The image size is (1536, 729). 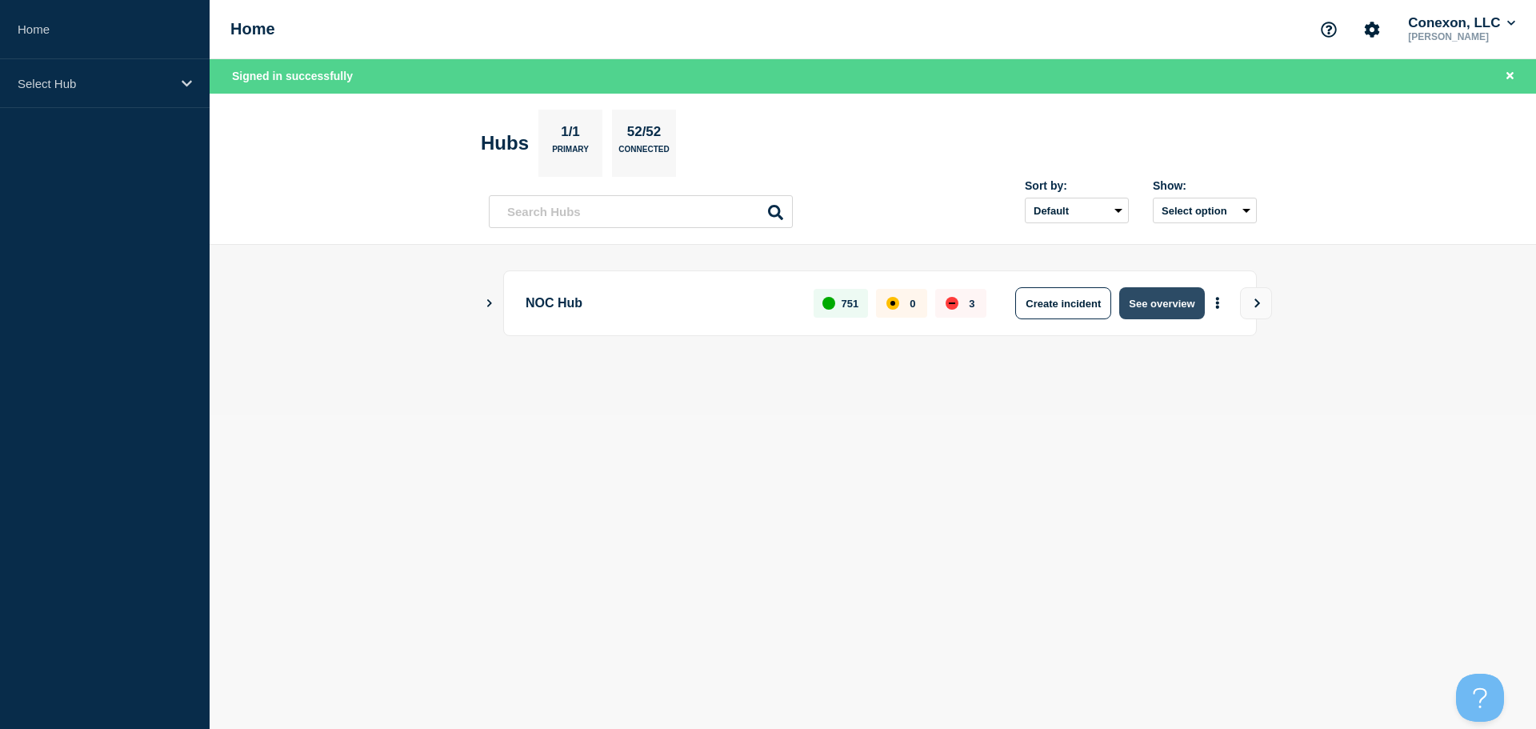 What do you see at coordinates (1063, 303) in the screenshot?
I see `button: Create incident` at bounding box center [1063, 303].